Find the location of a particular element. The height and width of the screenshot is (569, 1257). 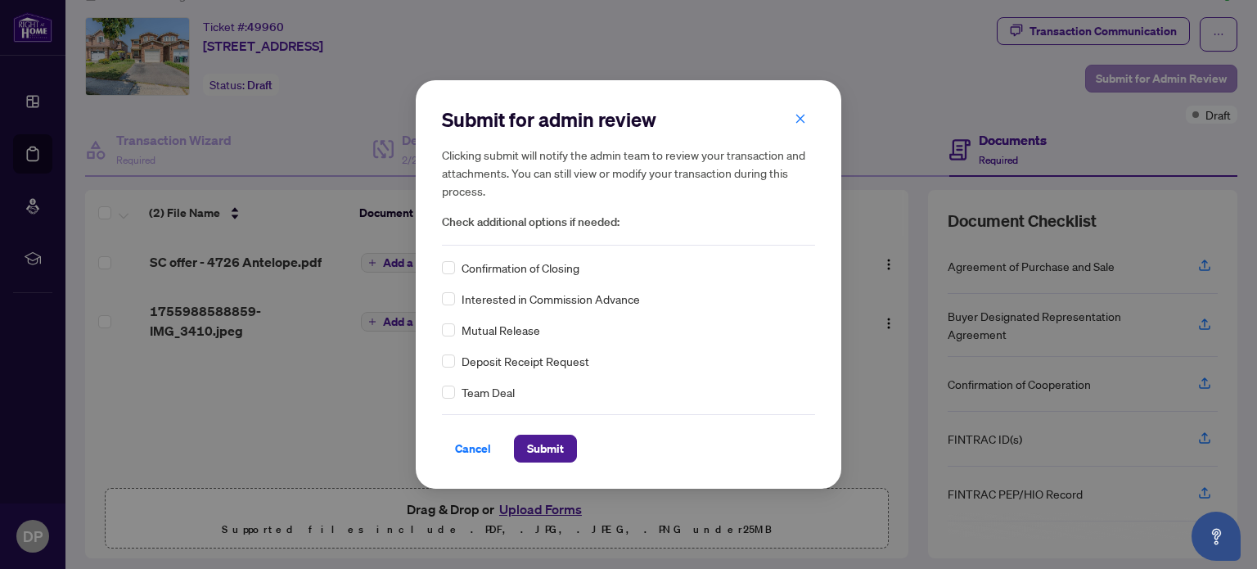

span: Confirmation of Closing is located at coordinates (521, 268).